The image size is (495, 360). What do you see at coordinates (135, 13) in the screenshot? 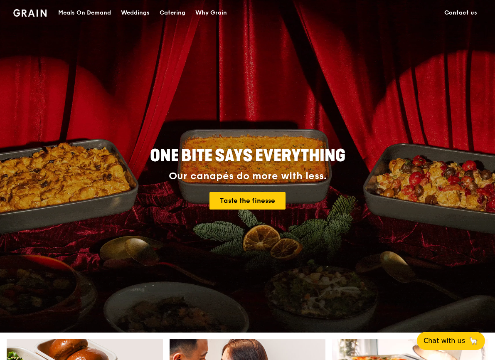
I see `a: Weddings` at bounding box center [135, 13].